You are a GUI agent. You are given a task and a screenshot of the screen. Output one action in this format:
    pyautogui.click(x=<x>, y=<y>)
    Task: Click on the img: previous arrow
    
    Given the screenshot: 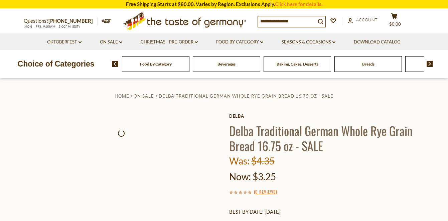 What is the action you would take?
    pyautogui.click(x=115, y=64)
    